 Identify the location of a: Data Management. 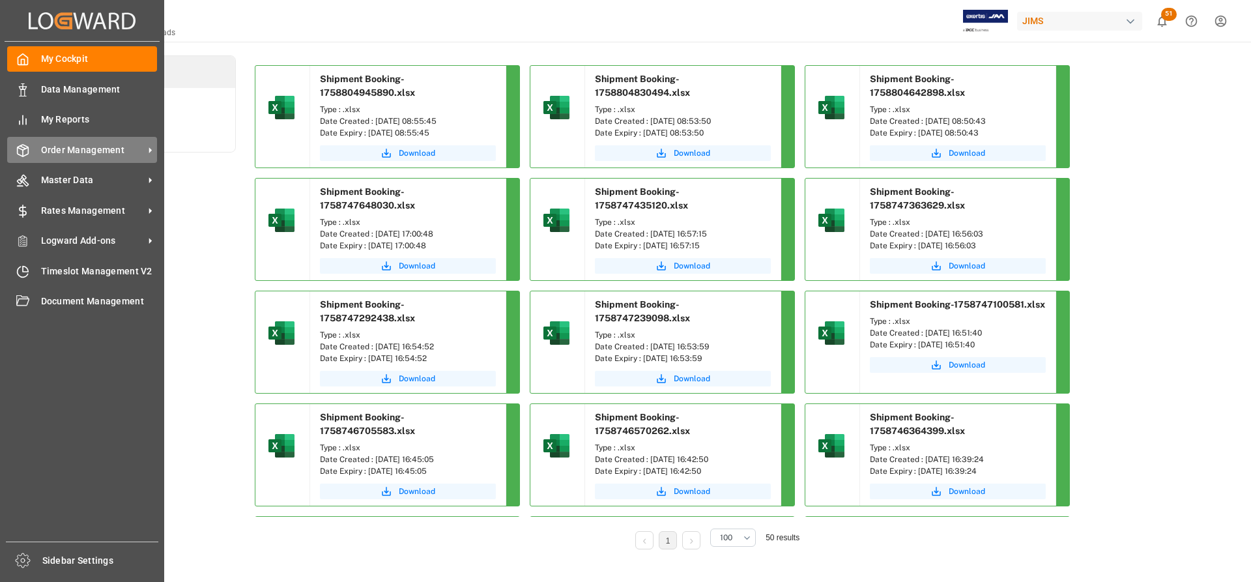
(82, 89).